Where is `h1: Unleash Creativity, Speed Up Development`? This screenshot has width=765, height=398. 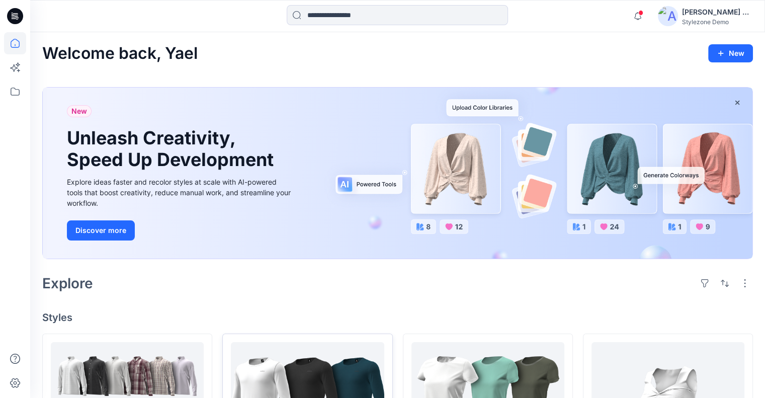 h1: Unleash Creativity, Speed Up Development is located at coordinates (173, 149).